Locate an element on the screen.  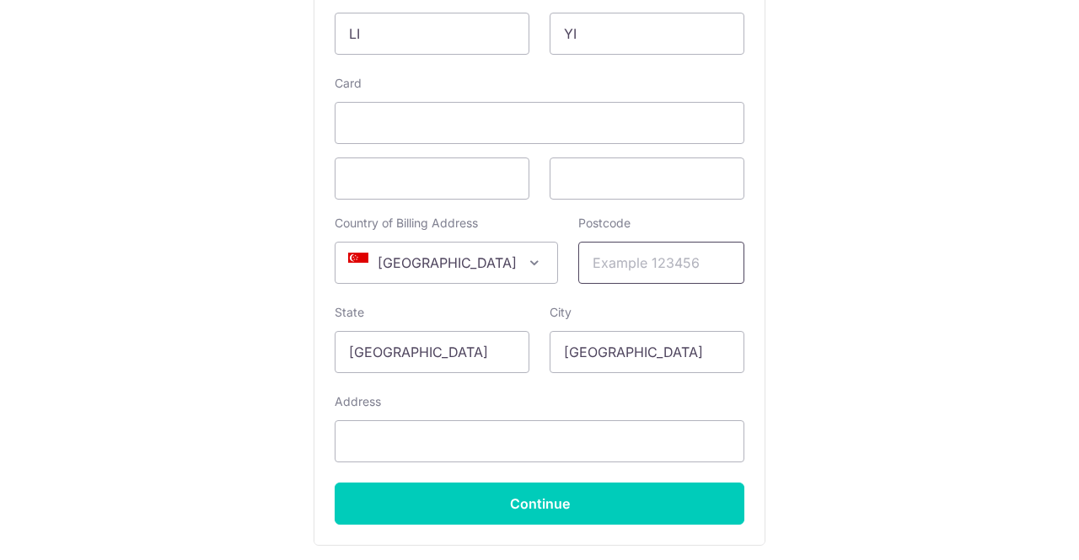
label: City is located at coordinates (560, 313).